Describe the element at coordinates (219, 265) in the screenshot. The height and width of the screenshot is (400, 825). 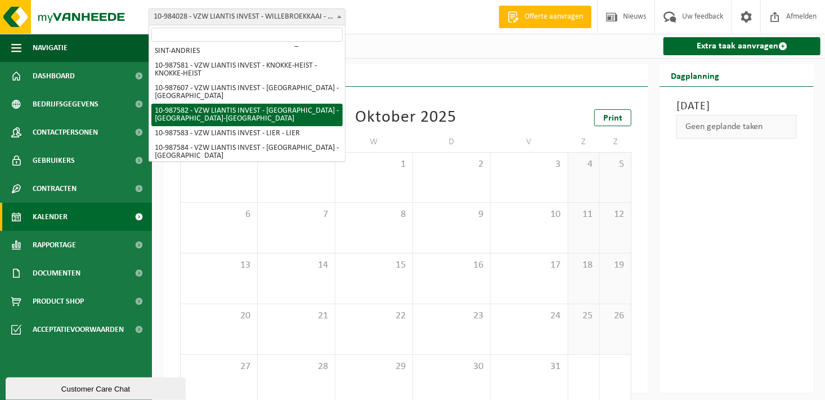
I see `span: 13` at that location.